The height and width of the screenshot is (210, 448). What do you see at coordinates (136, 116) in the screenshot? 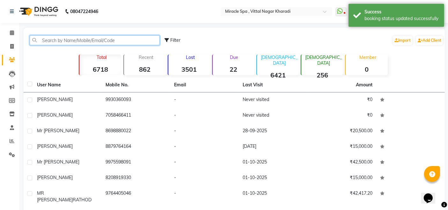
I see `td: 7058466411` at bounding box center [136, 116].